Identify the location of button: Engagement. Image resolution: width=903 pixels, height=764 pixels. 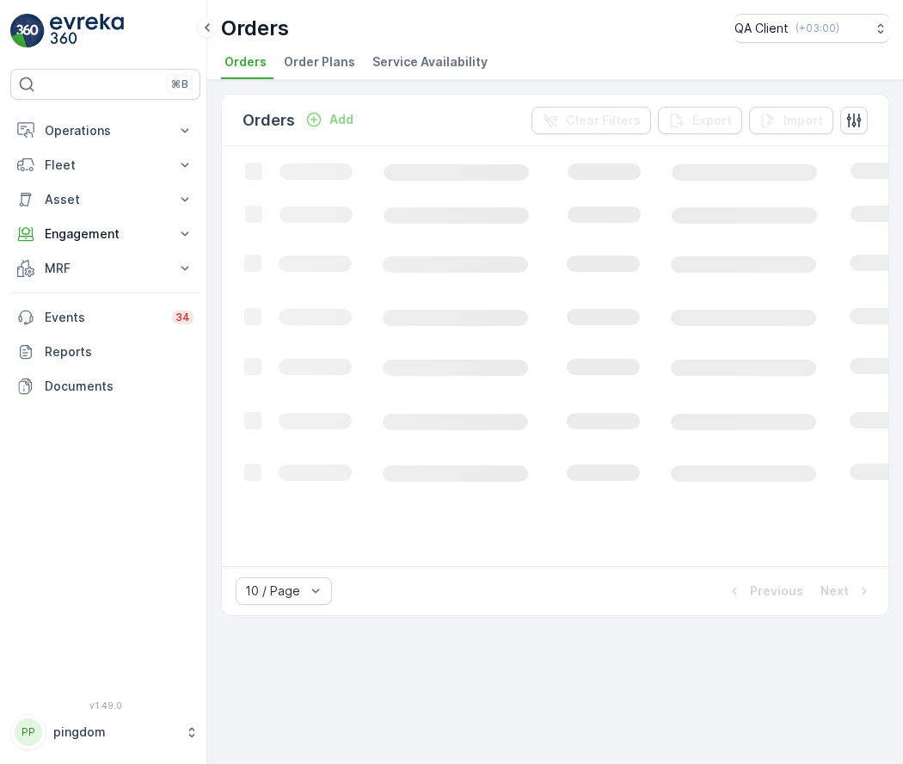
(105, 234).